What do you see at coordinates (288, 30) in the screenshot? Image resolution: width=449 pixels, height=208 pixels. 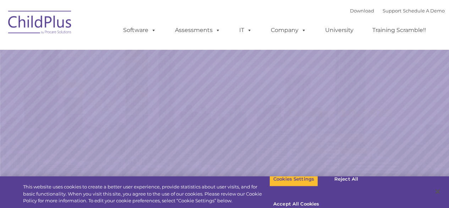 I see `a: Company` at bounding box center [288, 30].